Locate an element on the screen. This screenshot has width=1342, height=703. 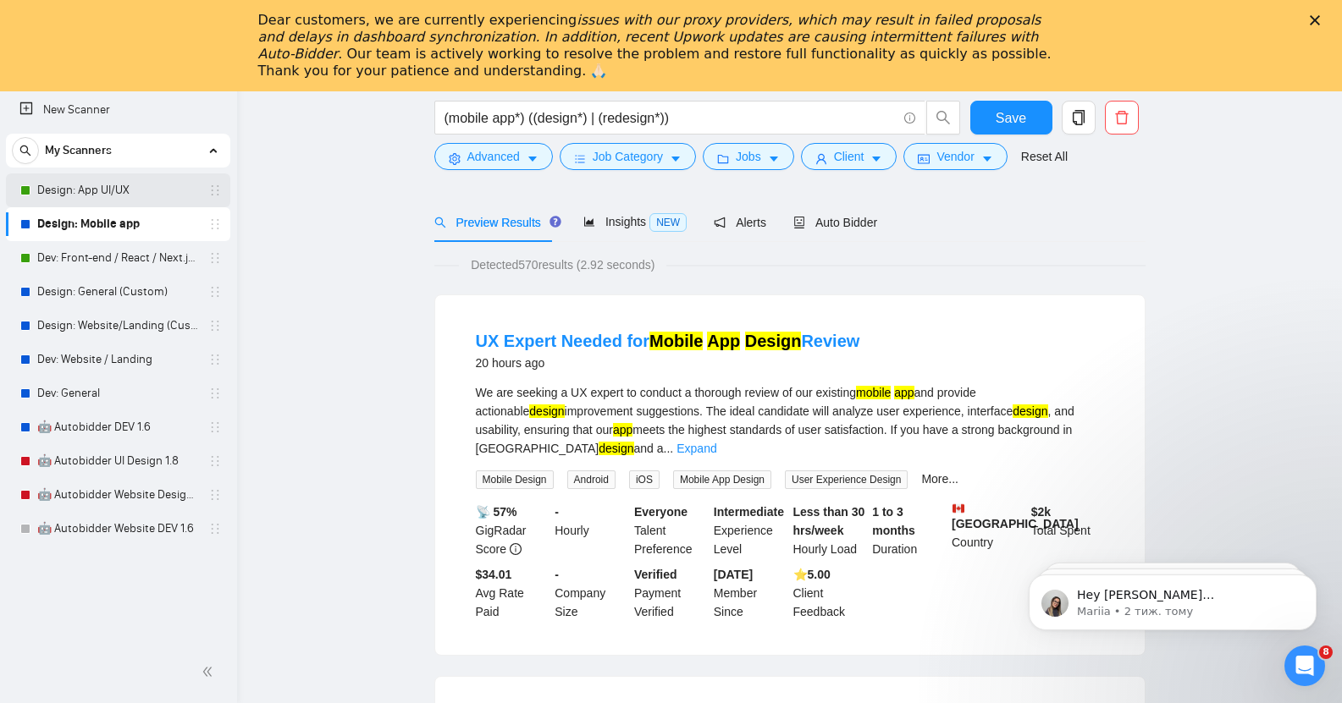
a: More... is located at coordinates (939, 479).